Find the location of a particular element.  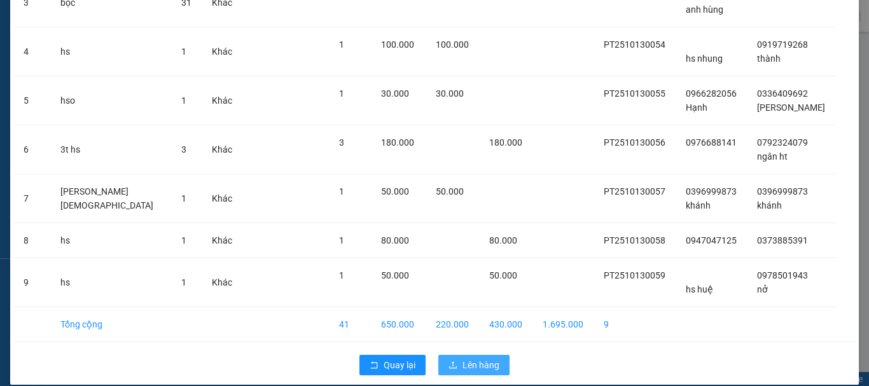

td: 5 is located at coordinates (32, 101).